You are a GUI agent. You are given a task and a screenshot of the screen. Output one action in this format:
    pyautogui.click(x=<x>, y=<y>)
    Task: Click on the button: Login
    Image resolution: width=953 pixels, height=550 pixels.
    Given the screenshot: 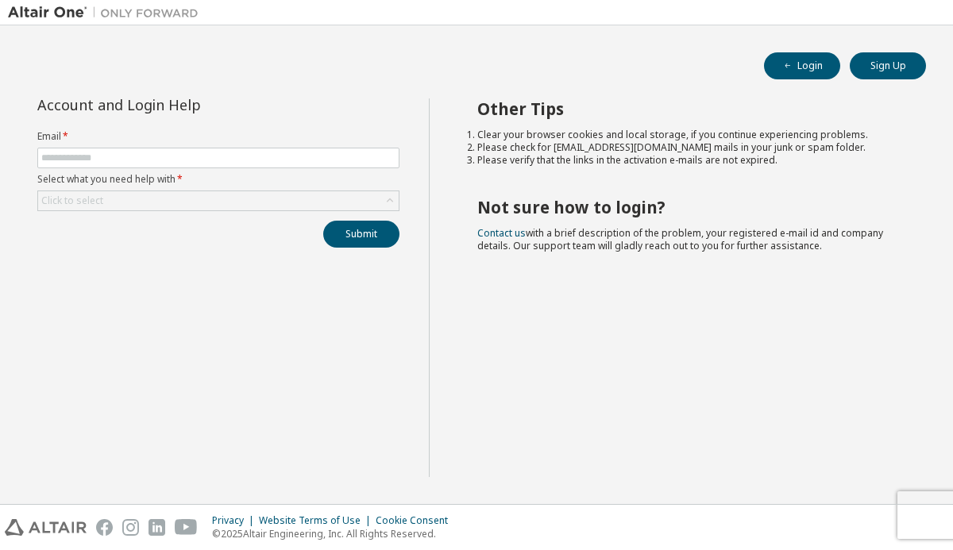 What is the action you would take?
    pyautogui.click(x=802, y=66)
    